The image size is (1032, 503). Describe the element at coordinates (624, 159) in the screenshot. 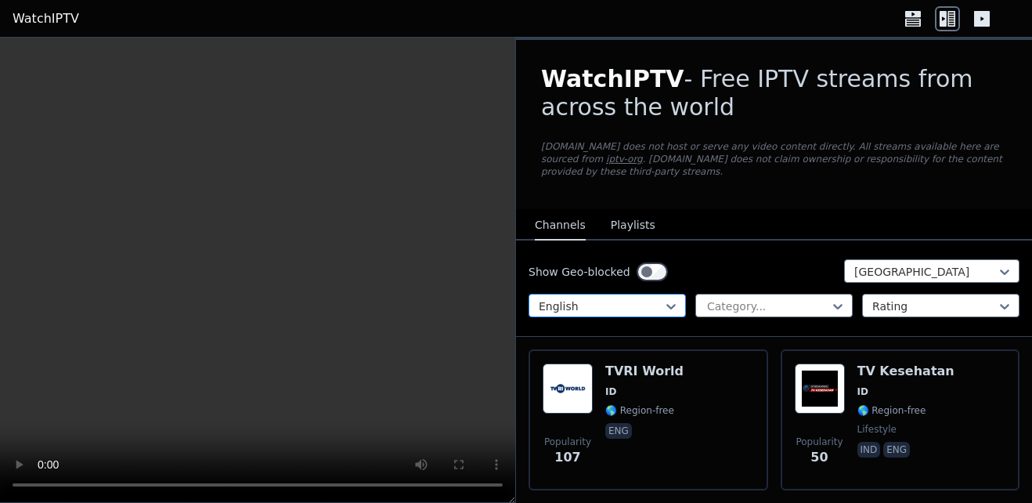

I see `a: iptv-org` at that location.